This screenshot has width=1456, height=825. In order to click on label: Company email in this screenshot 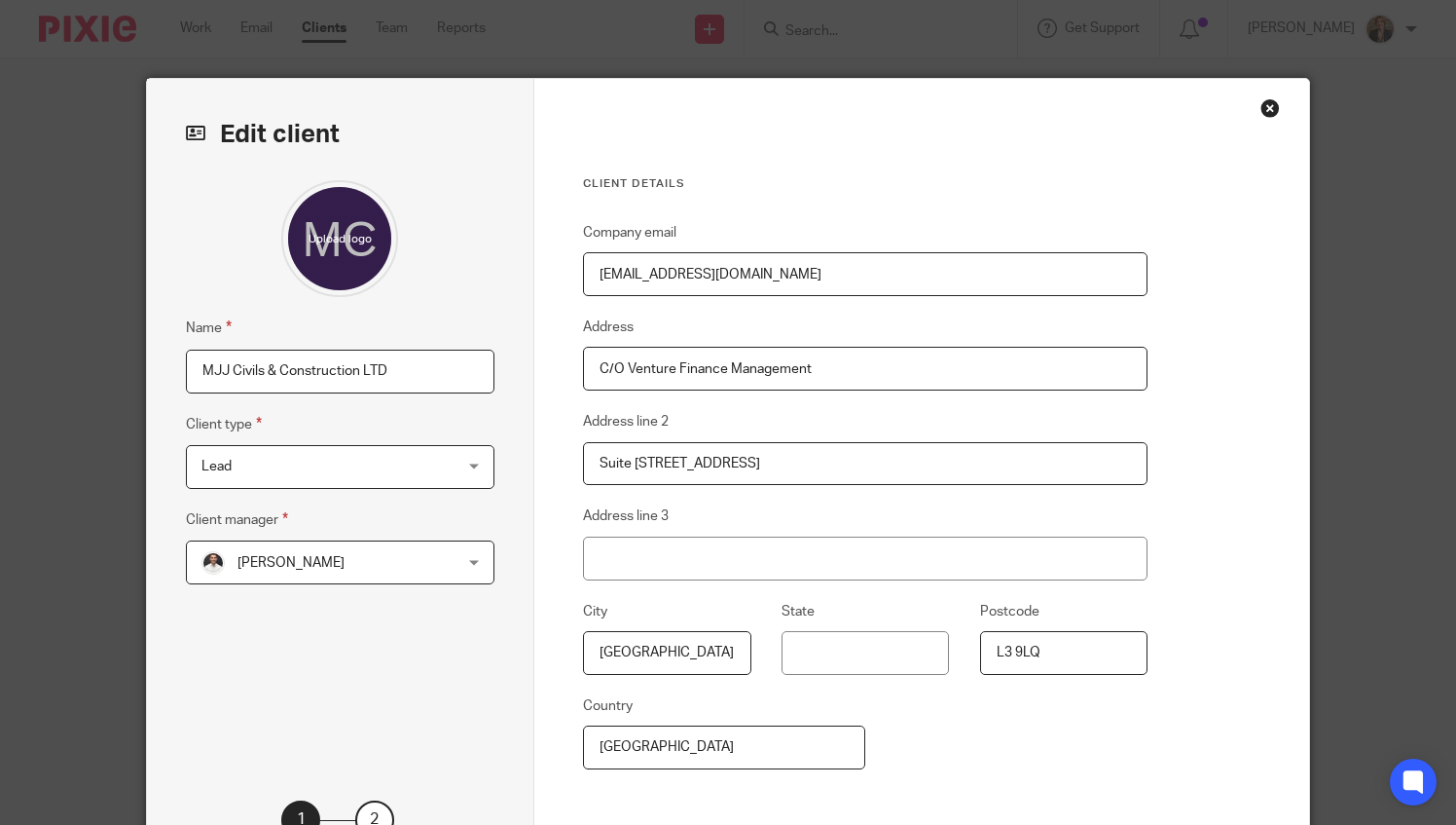, I will do `click(629, 233)`.